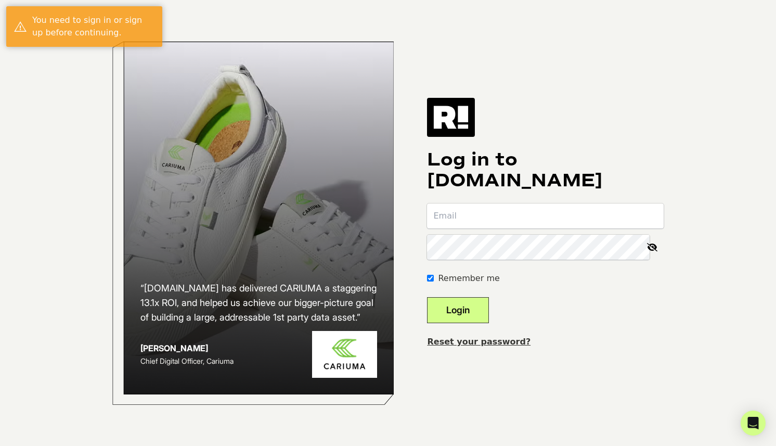  Describe the element at coordinates (753, 423) in the screenshot. I see `div: Open Intercom Messenger` at that location.